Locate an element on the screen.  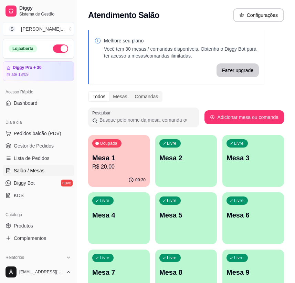
a: KDS is located at coordinates (38, 195).